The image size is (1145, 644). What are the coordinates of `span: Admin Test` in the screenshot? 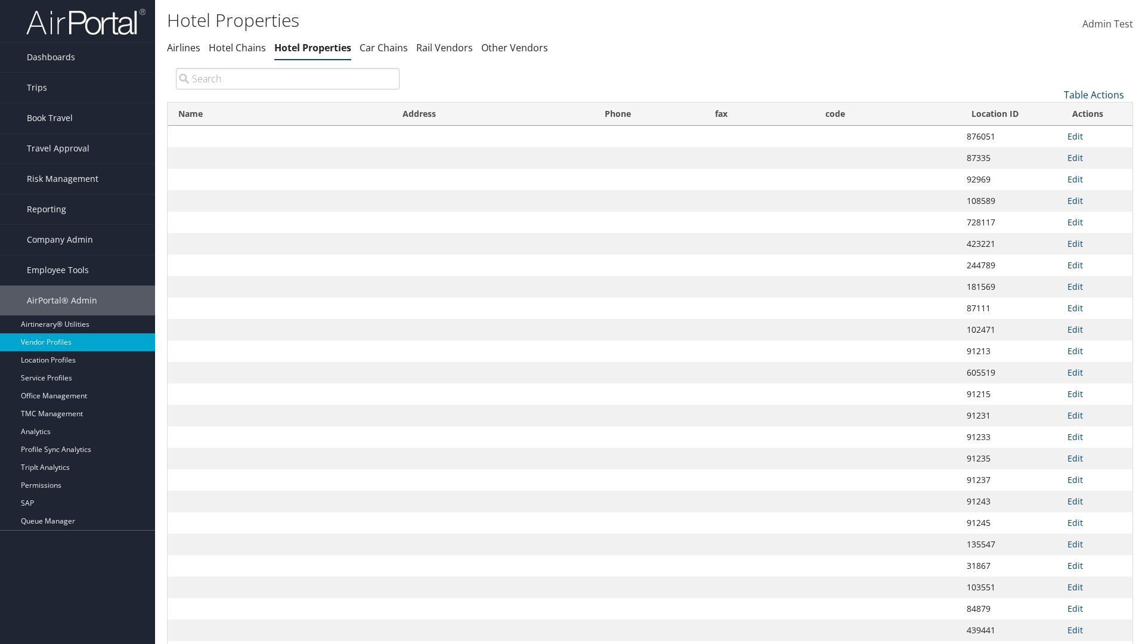 It's located at (1107, 24).